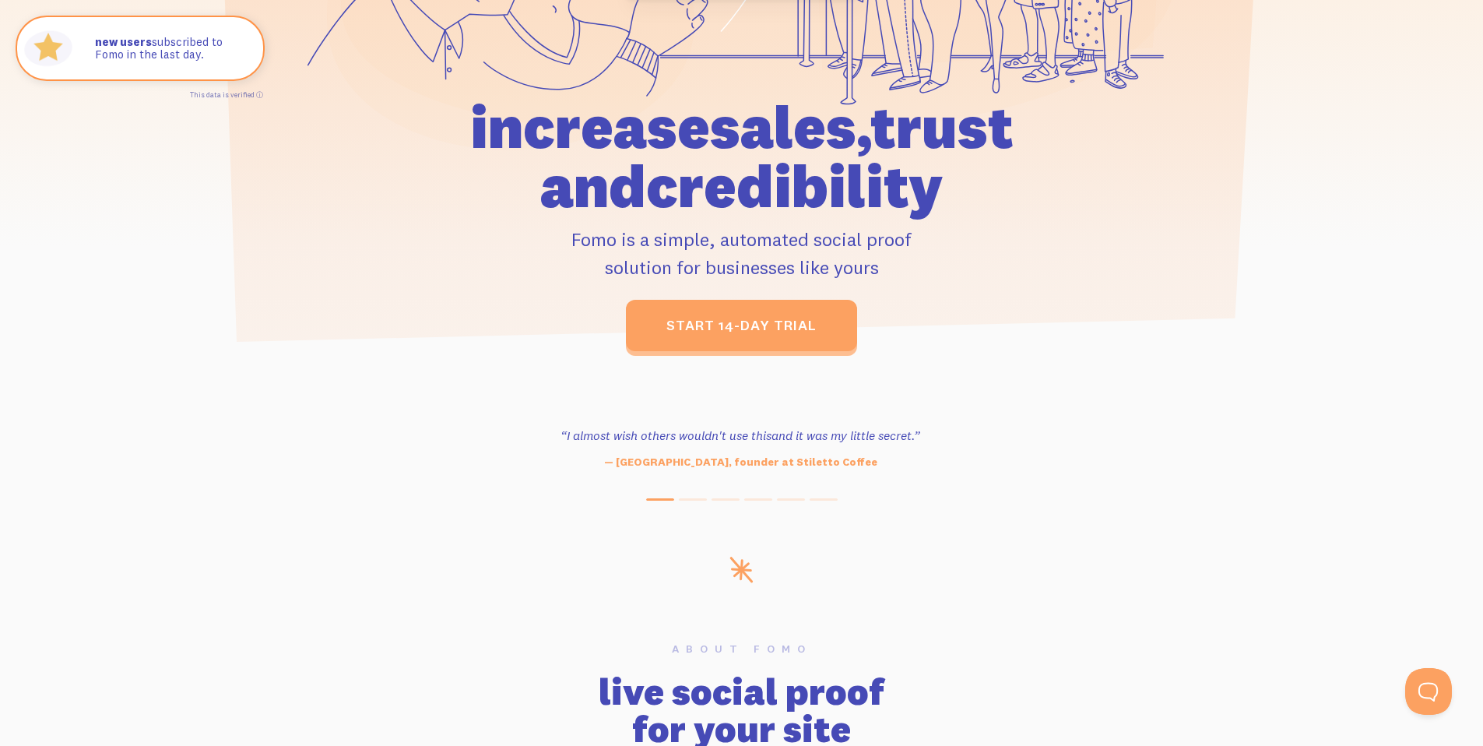 The image size is (1483, 746). What do you see at coordinates (227, 94) in the screenshot?
I see `a: This data is verified ⓘ` at bounding box center [227, 94].